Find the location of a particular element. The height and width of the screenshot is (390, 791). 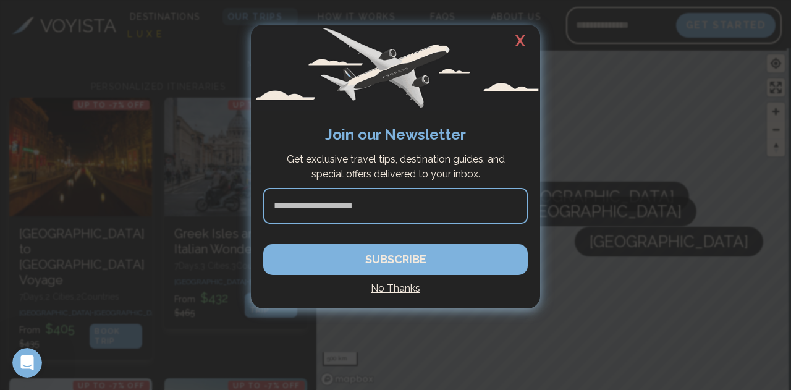

h2: Join our Newsletter is located at coordinates (395, 135).